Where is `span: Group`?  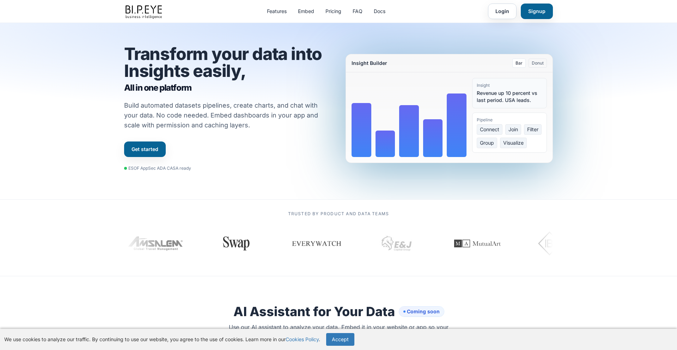
span: Group is located at coordinates (487, 143).